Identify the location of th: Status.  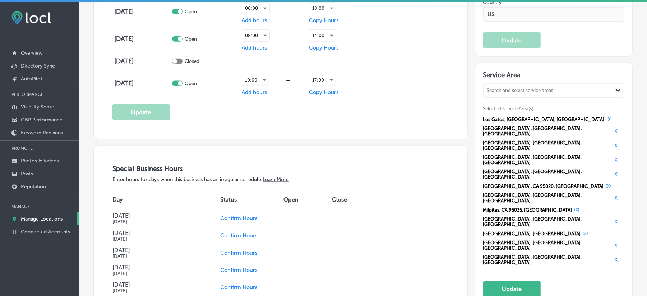
(252, 200).